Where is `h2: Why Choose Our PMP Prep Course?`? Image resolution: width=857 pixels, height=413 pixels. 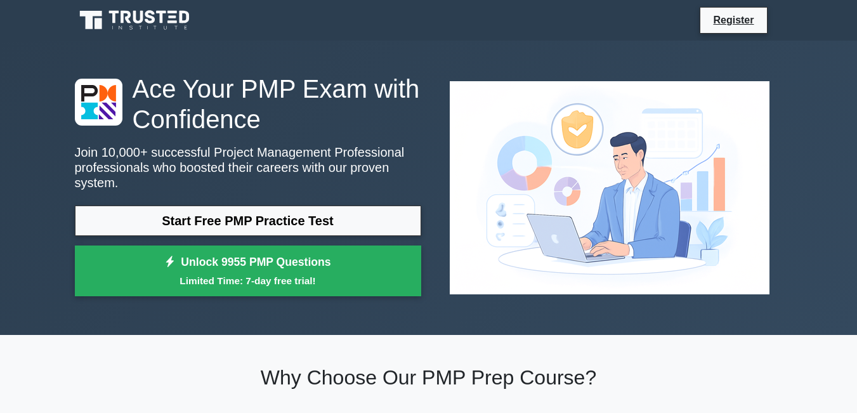 h2: Why Choose Our PMP Prep Course? is located at coordinates (429, 378).